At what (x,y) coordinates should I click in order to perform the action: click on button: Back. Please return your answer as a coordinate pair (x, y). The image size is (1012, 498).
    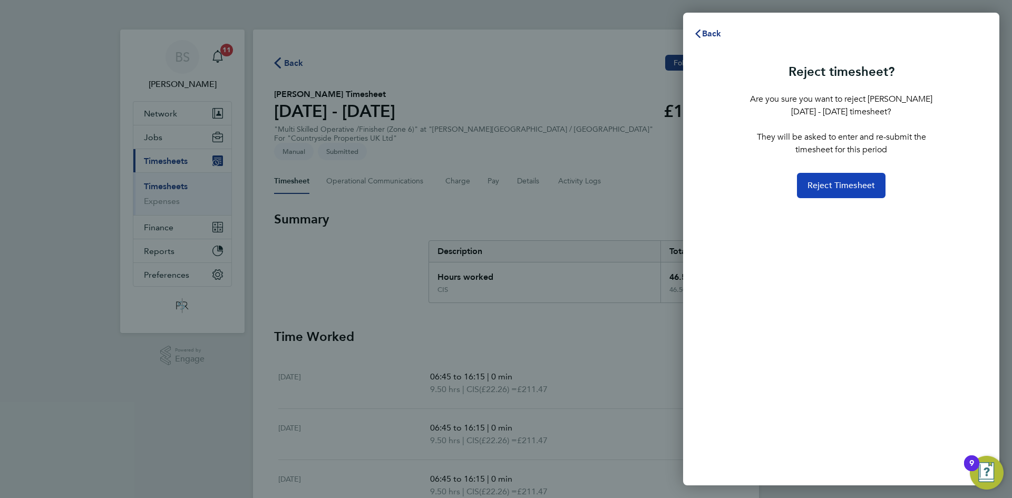
    Looking at the image, I should click on (707, 34).